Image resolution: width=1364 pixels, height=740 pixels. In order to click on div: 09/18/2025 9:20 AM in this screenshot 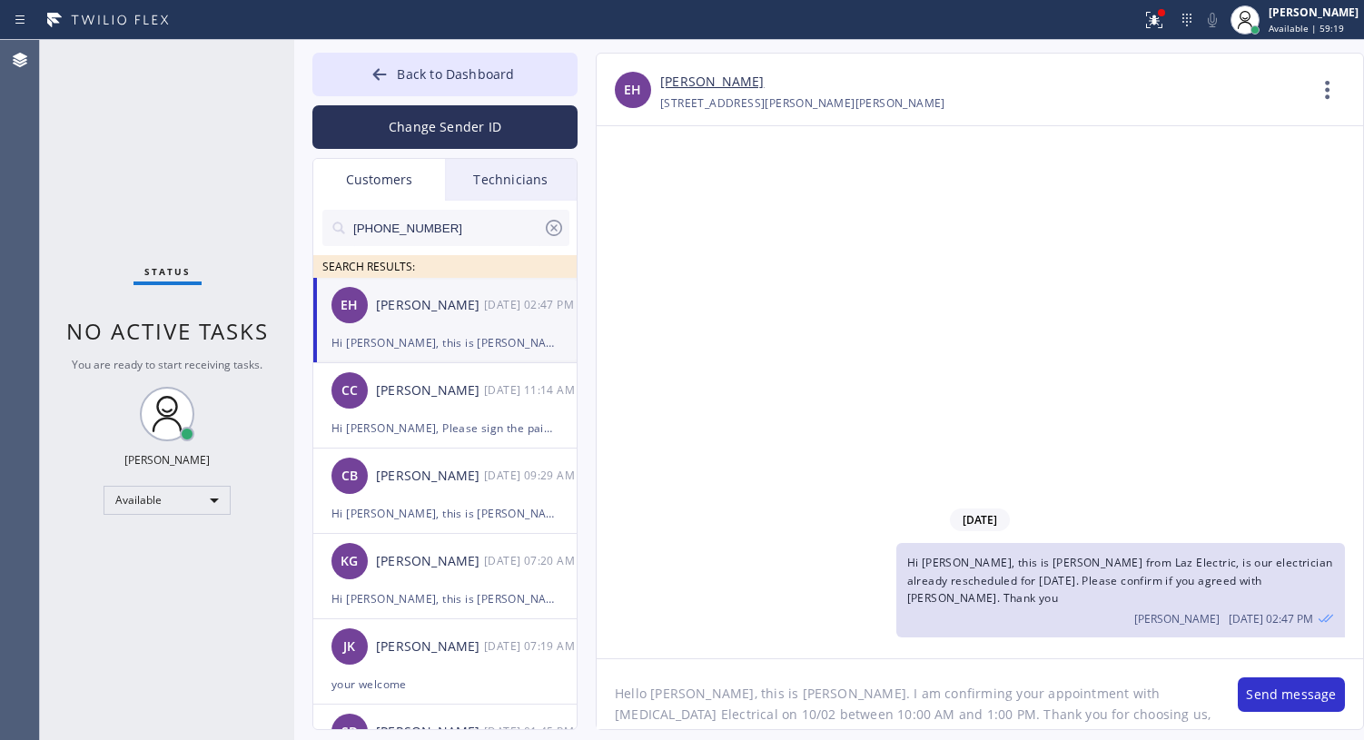, I will do `click(531, 560)`.